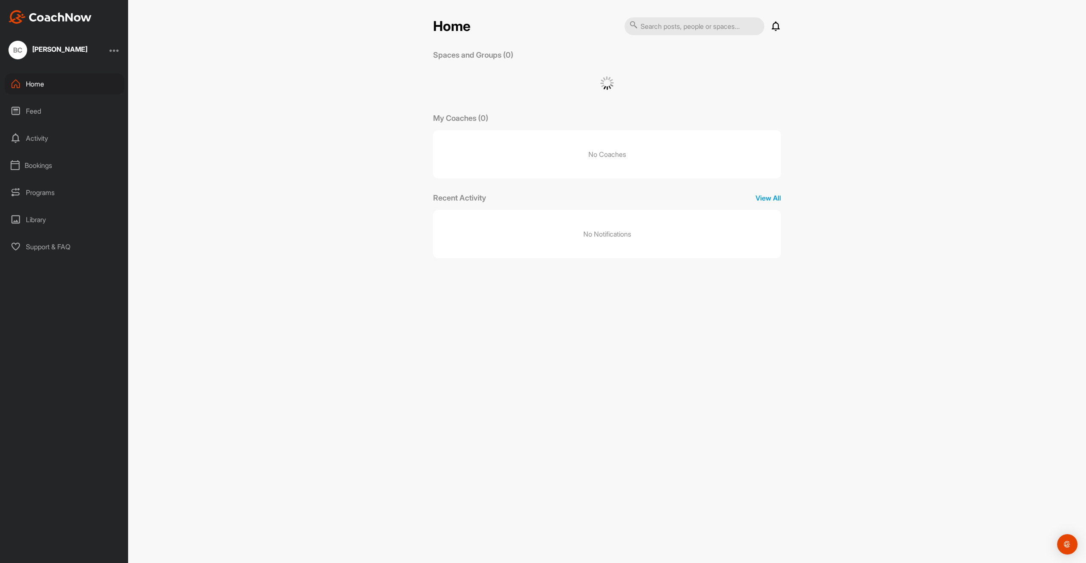 This screenshot has height=563, width=1086. Describe the element at coordinates (452, 26) in the screenshot. I see `h2: Home` at that location.